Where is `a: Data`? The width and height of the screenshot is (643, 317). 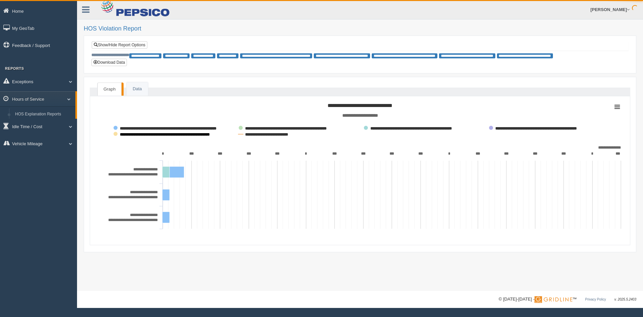 a: Data is located at coordinates (137, 89).